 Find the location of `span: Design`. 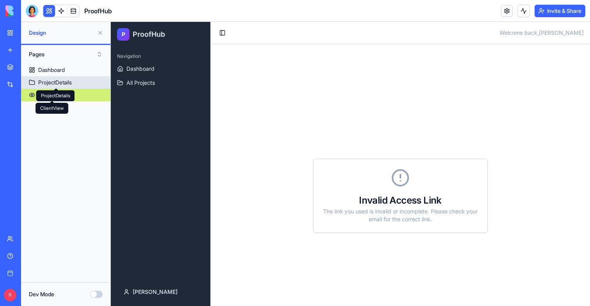

span: Design is located at coordinates (61, 33).